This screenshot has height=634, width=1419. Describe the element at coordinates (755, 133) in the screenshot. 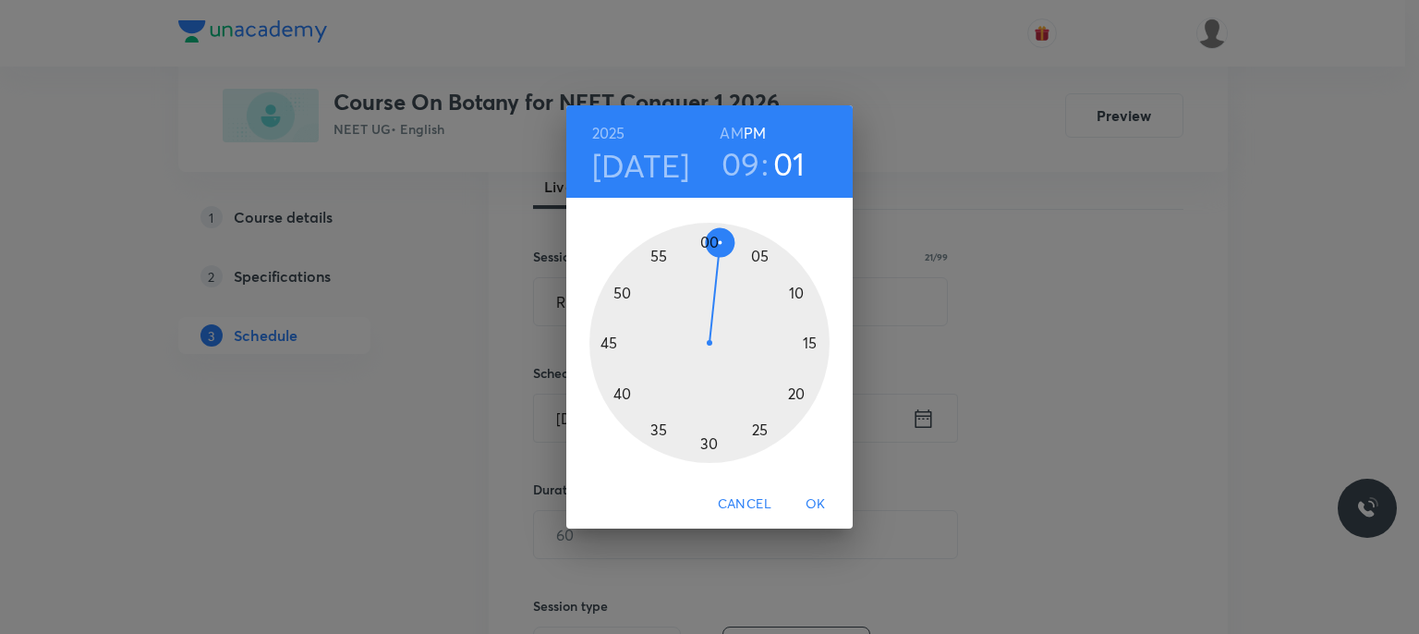

I see `button: PM` at that location.